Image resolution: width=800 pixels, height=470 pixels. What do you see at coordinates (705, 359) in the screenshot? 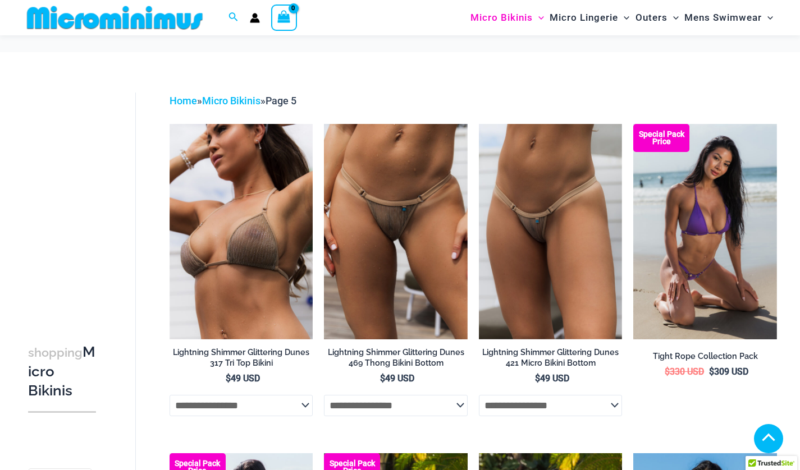
I see `a: Tight Rope Collection Pack` at bounding box center [705, 359].